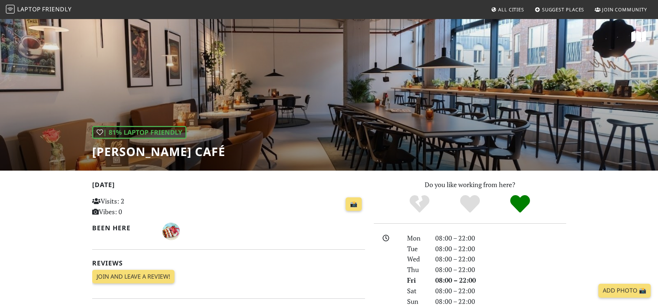 The height and width of the screenshot is (305, 658). Describe the element at coordinates (417, 259) in the screenshot. I see `div: Wed` at that location.